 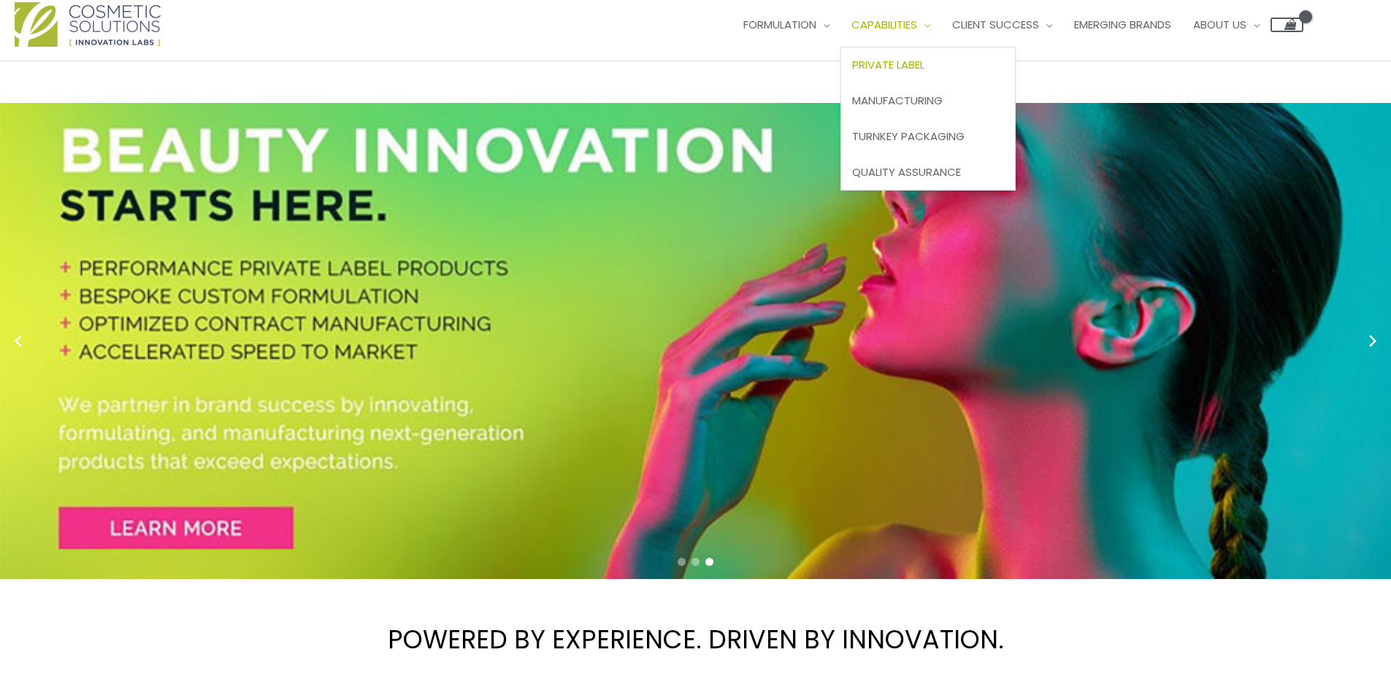 I want to click on span: Go to slide 3, so click(x=709, y=562).